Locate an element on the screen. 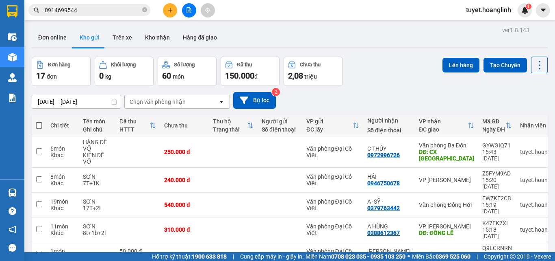 This screenshot has height=261, width=555. div: 50.000 đ is located at coordinates (138, 251).